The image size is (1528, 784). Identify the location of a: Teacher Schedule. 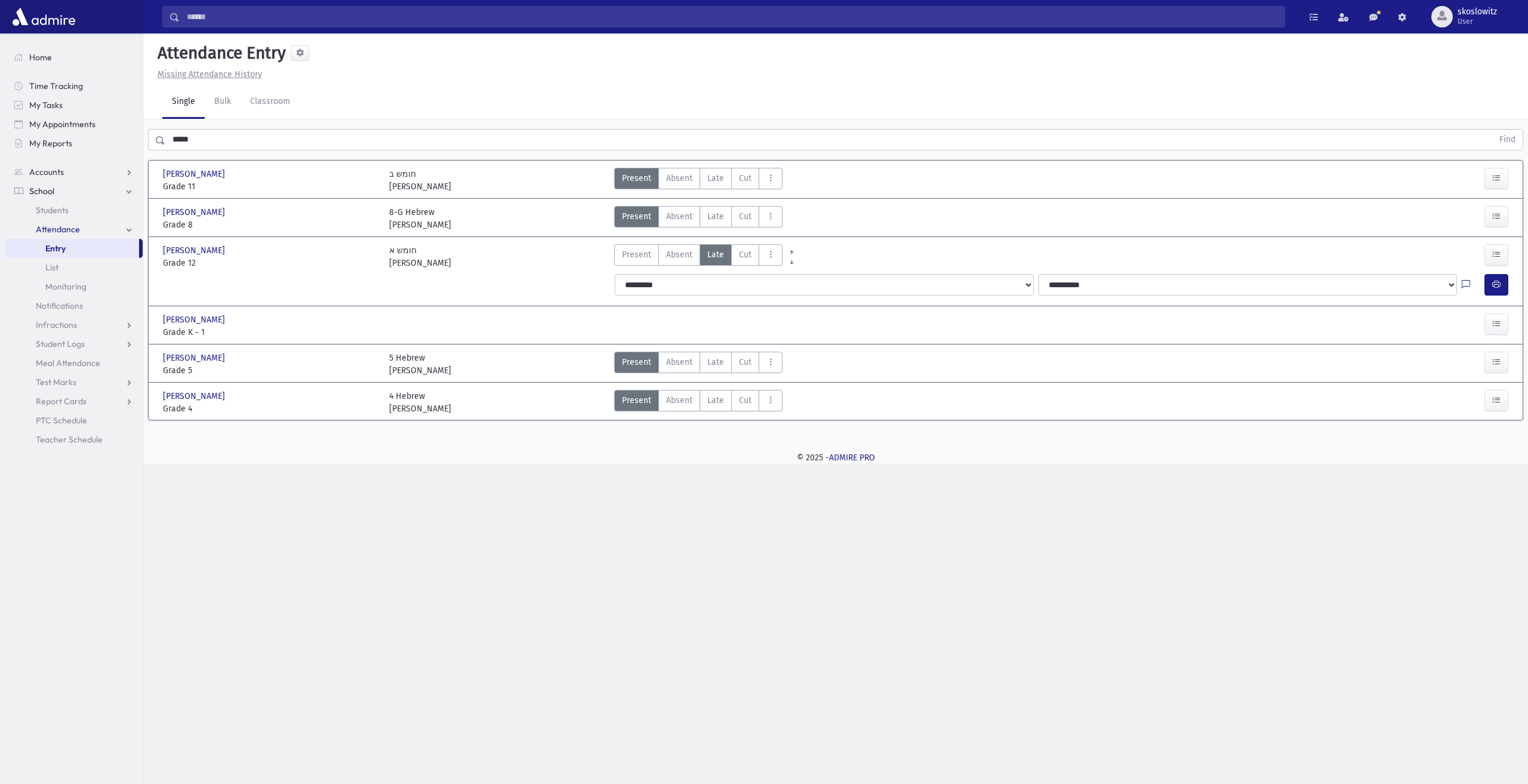
(74, 439).